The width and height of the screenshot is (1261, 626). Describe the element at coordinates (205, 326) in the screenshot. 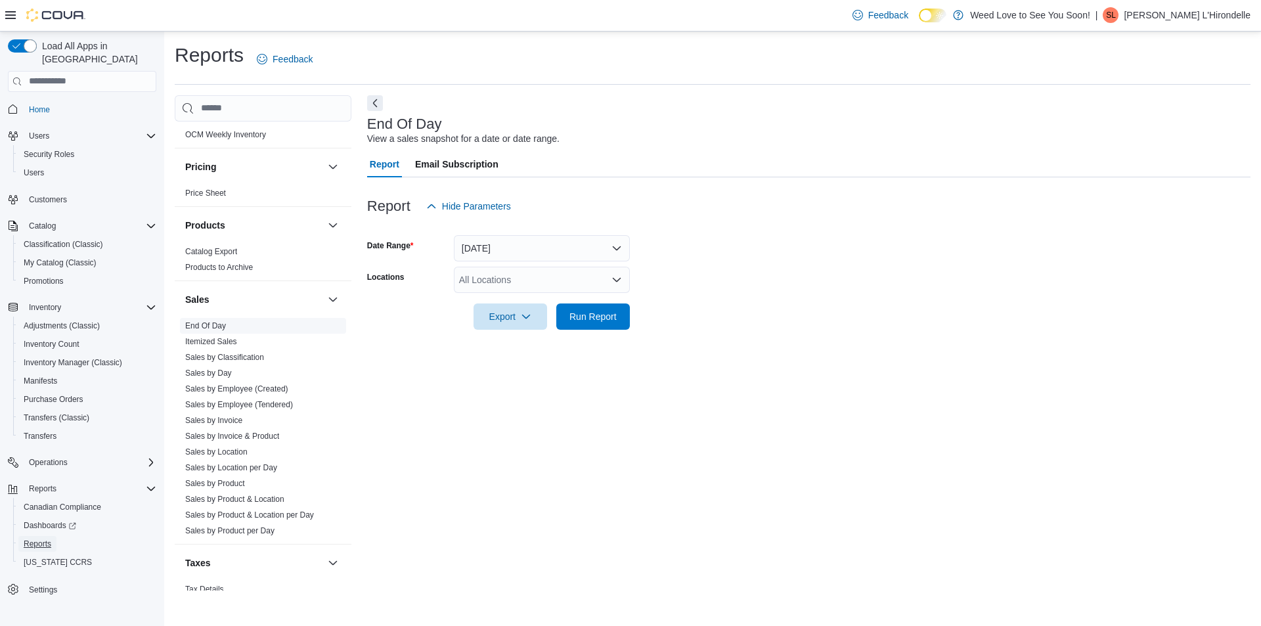

I see `a: End Of Day` at that location.